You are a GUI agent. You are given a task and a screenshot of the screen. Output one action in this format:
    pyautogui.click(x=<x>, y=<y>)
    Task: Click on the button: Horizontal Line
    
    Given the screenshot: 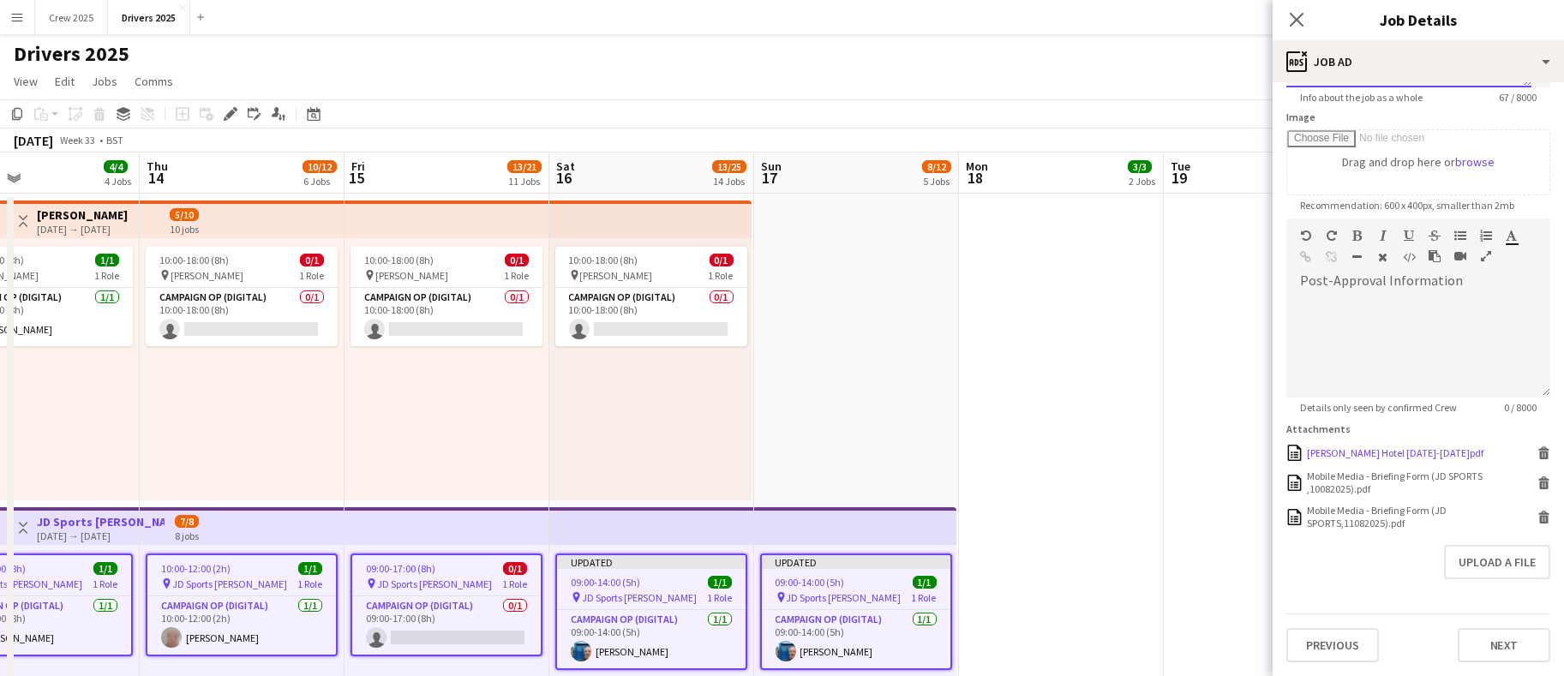 What is the action you would take?
    pyautogui.click(x=1358, y=257)
    